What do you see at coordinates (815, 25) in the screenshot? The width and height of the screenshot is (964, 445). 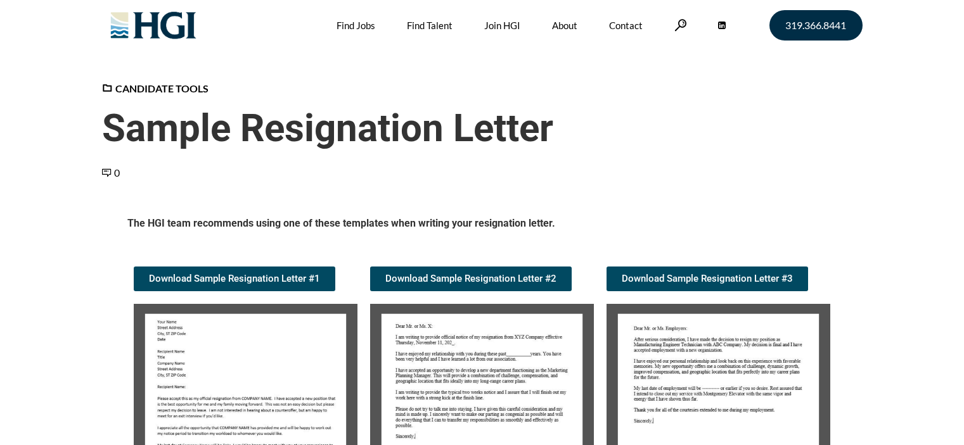 I see `a: 319.366.8441` at bounding box center [815, 25].